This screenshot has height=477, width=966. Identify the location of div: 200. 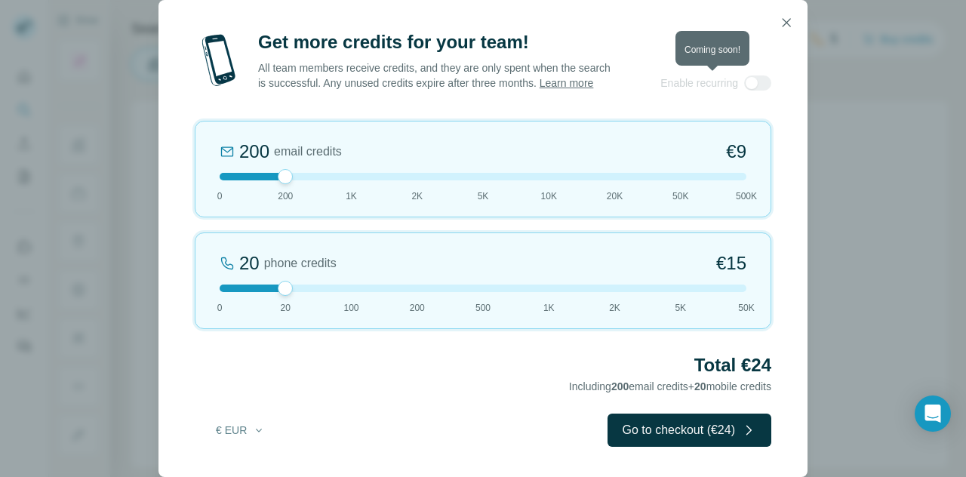
(254, 152).